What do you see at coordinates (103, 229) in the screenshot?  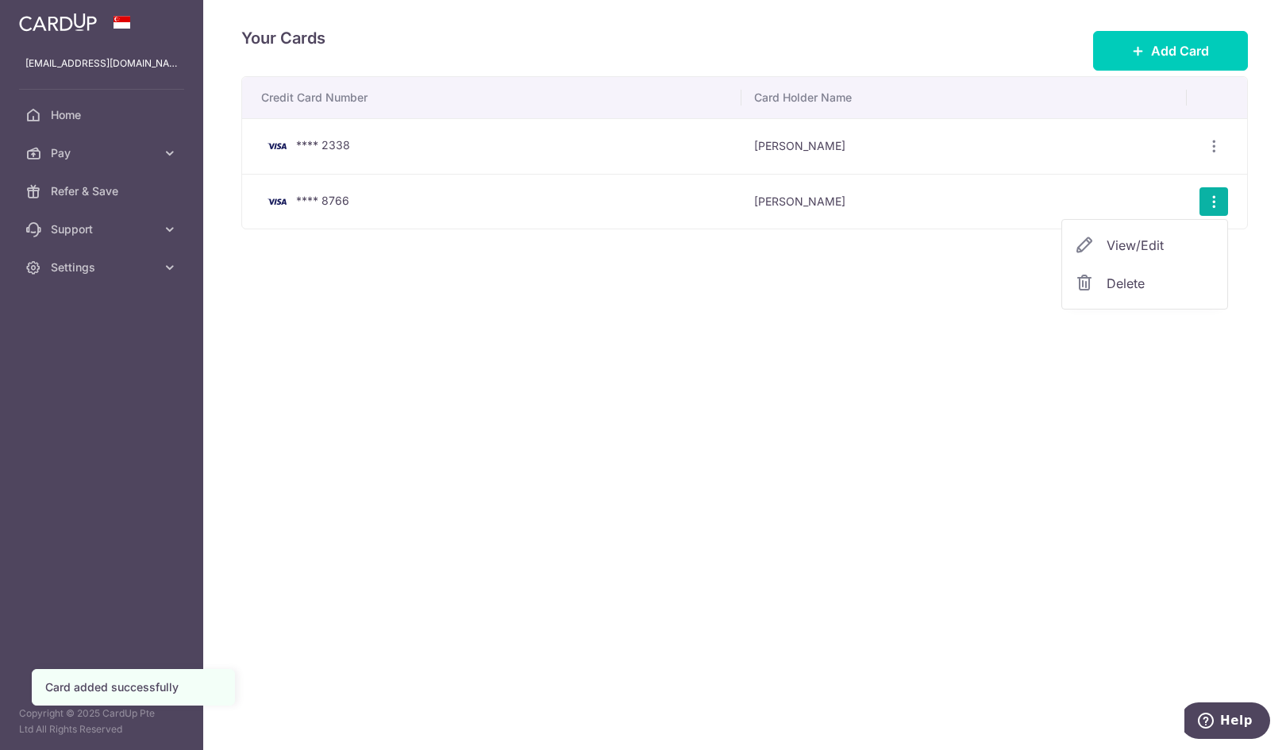 I see `span: Support` at bounding box center [103, 229].